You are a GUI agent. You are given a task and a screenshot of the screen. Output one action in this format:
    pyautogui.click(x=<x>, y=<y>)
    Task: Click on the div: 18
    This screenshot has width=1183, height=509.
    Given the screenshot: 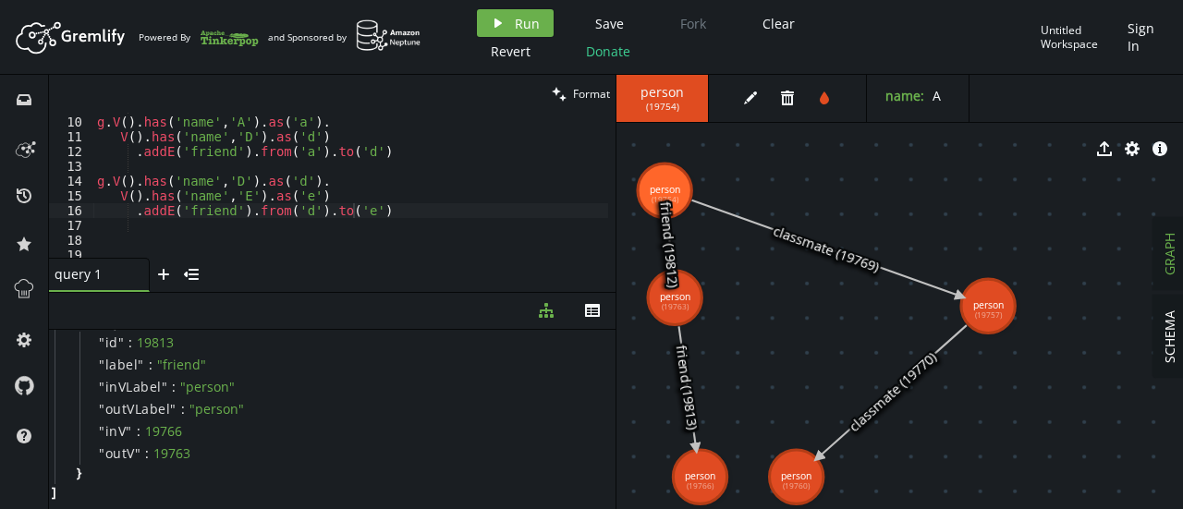 What is the action you would take?
    pyautogui.click(x=71, y=240)
    